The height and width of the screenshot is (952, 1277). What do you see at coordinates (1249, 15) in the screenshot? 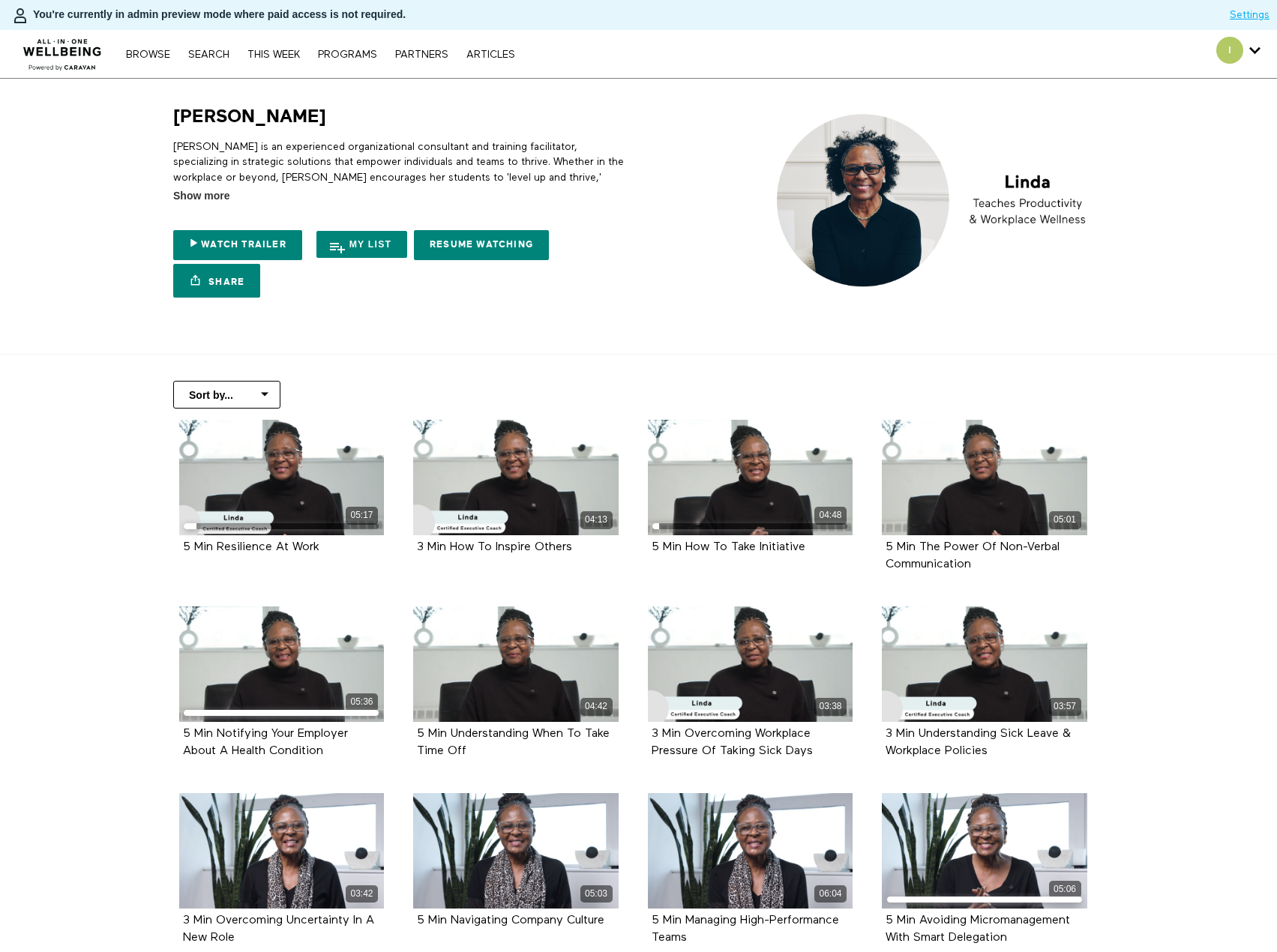
I see `a: Settings` at bounding box center [1249, 15].